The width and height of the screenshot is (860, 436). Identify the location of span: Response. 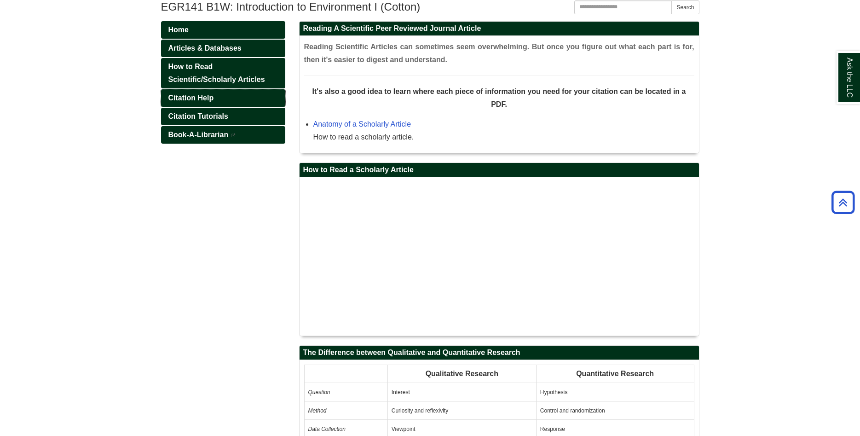
(552, 429).